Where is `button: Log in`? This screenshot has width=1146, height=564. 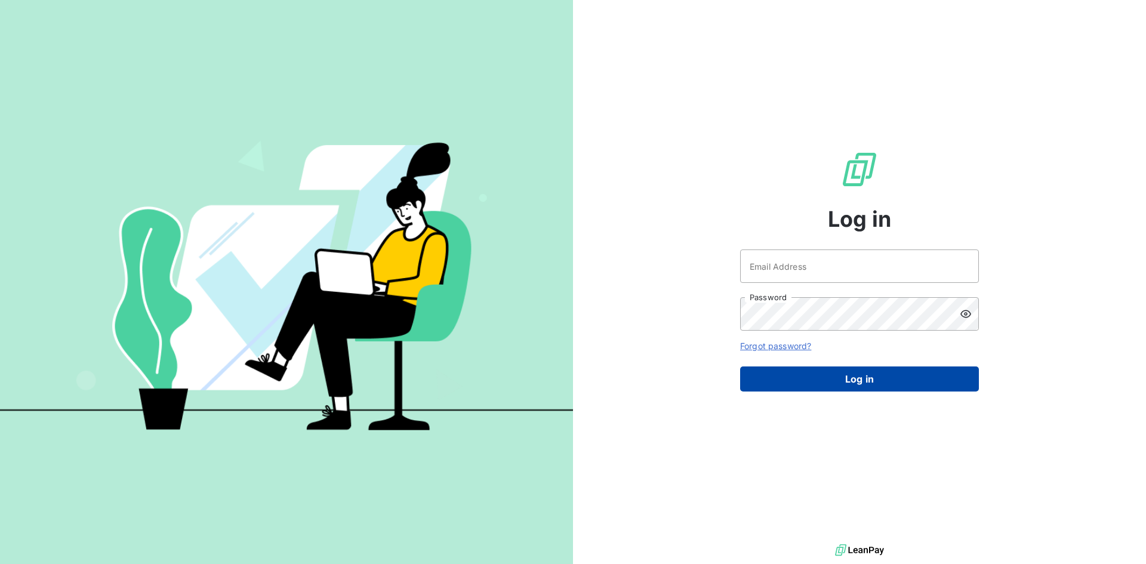
button: Log in is located at coordinates (860, 379).